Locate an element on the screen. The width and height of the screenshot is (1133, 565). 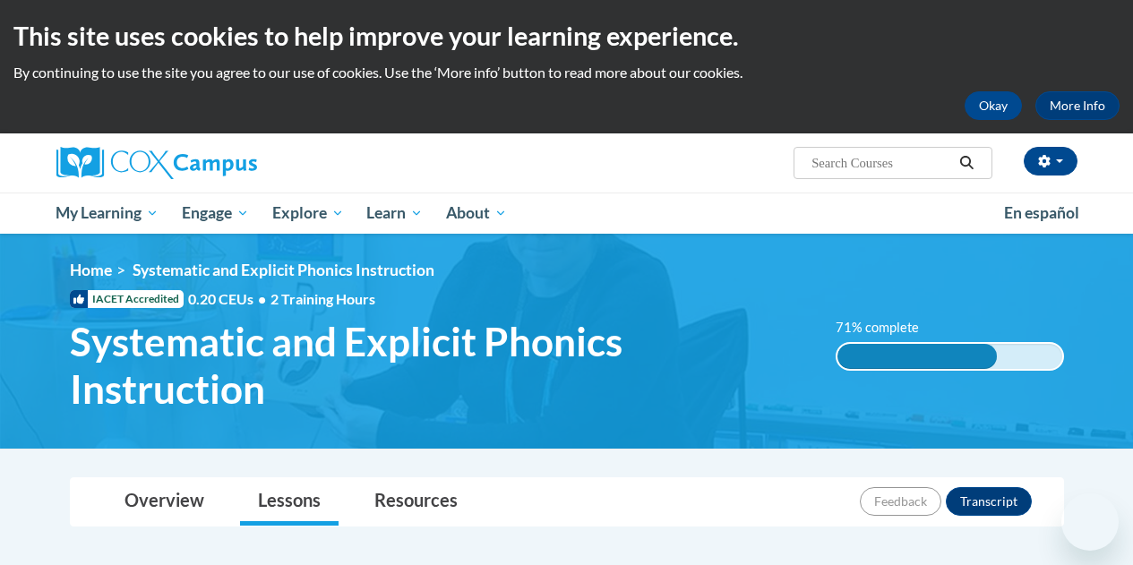
a: Home is located at coordinates (90, 270).